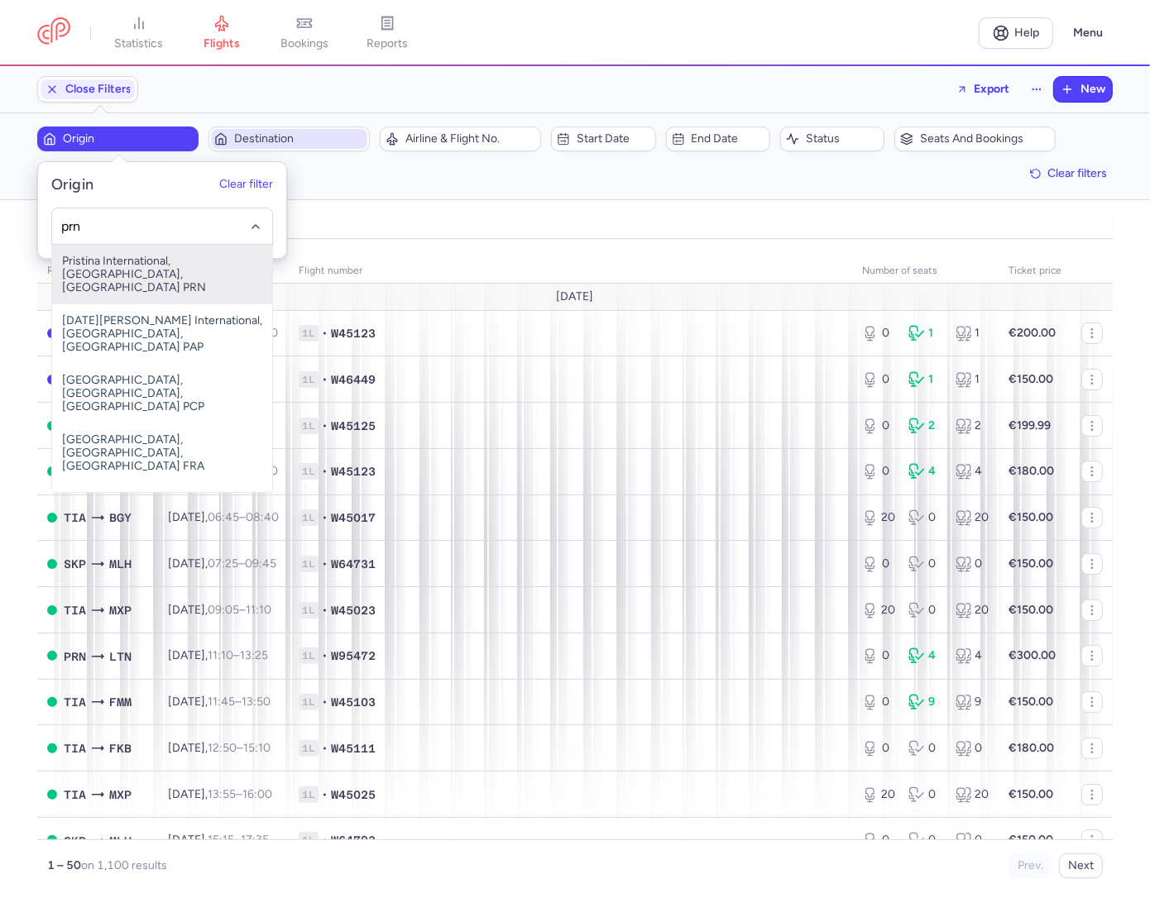 The image size is (1150, 898). Describe the element at coordinates (256, 748) in the screenshot. I see `time: 15:10` at that location.